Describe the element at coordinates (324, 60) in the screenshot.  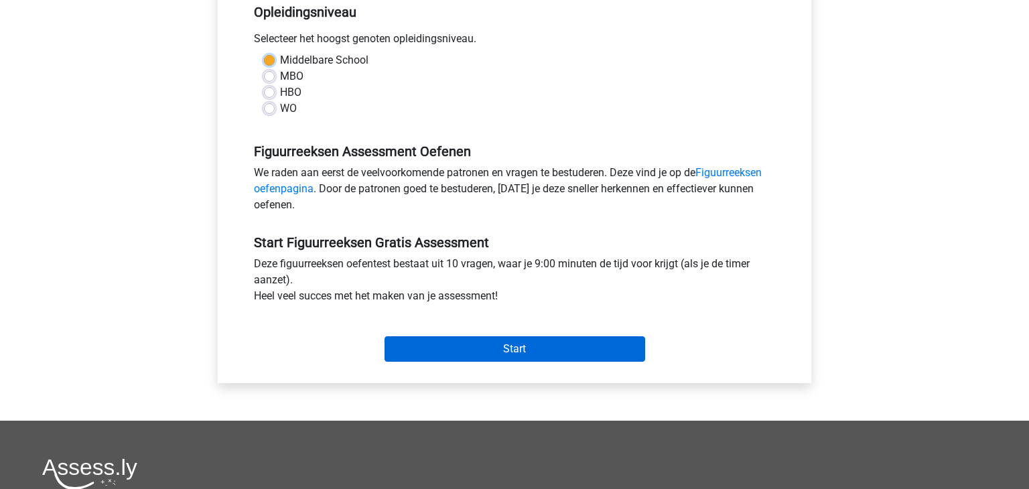
I see `label: Middelbare School` at that location.